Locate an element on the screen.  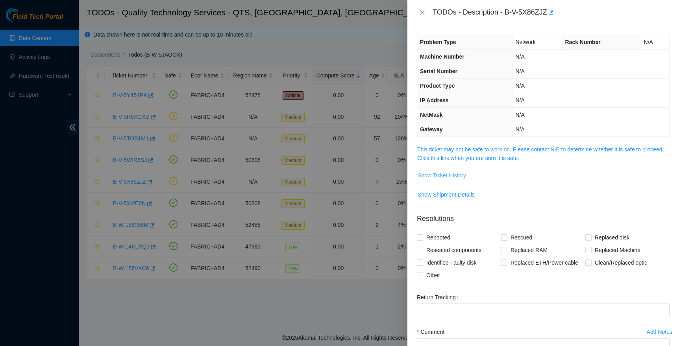
span: Replaced Machine is located at coordinates (618, 250).